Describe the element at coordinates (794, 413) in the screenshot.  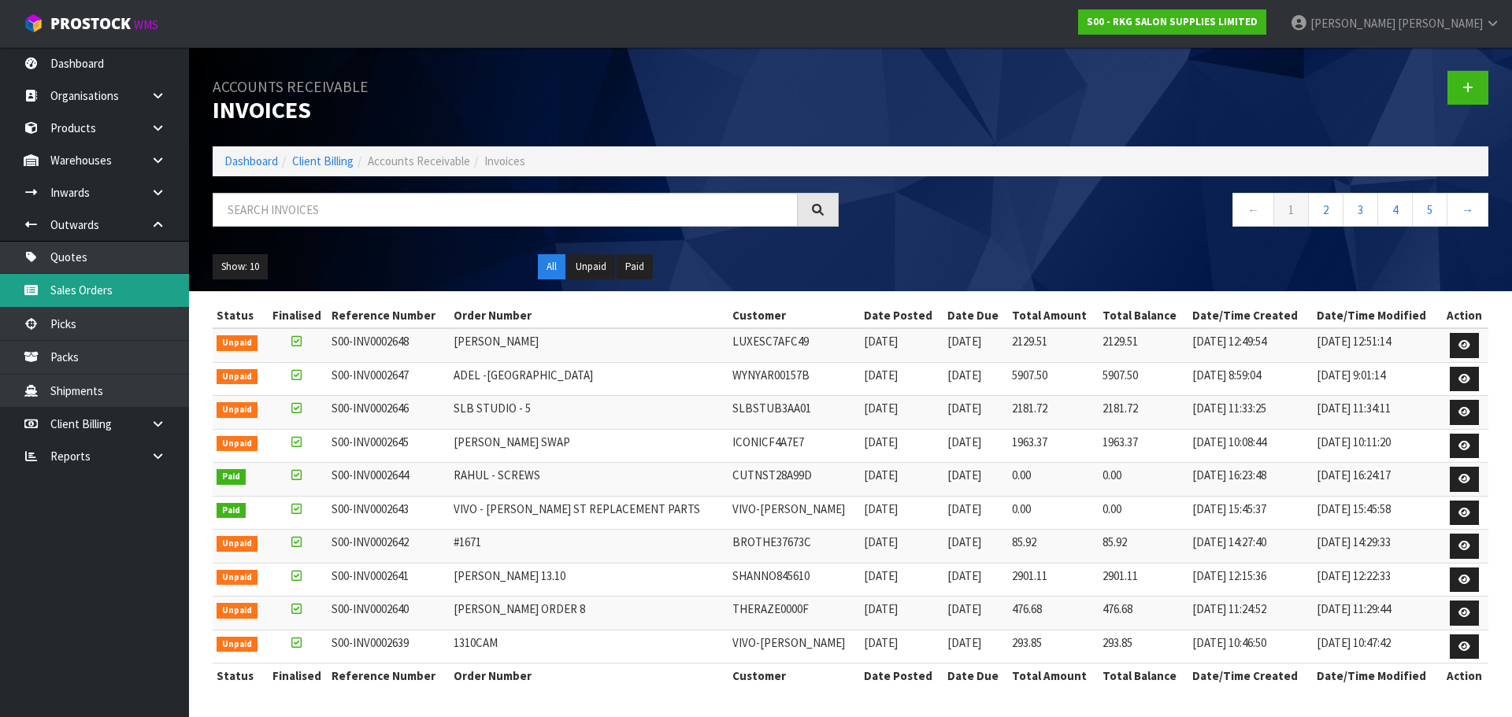
I see `td: SLBSTUB3AA01` at that location.